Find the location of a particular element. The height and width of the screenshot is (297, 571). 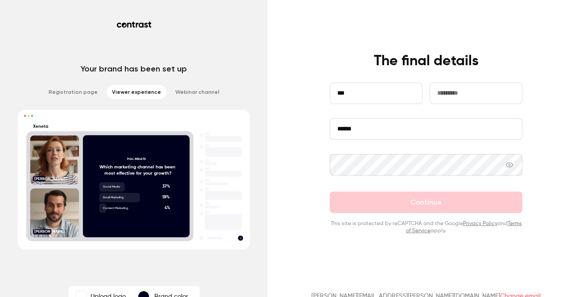

li: Registration page is located at coordinates (73, 92).